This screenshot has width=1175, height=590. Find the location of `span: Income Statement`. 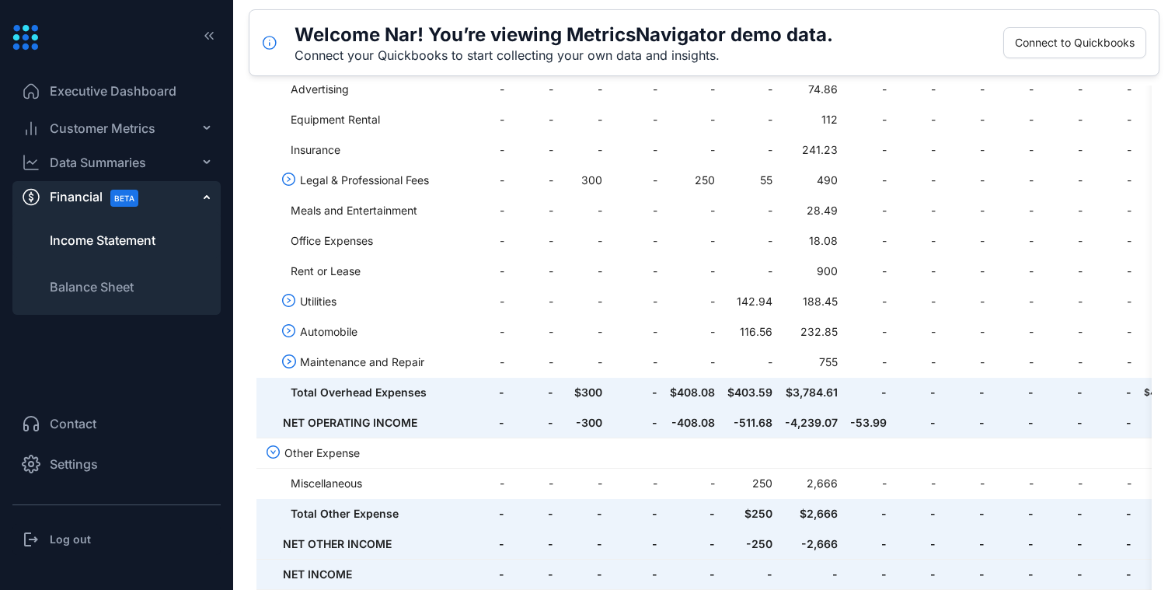

span: Income Statement is located at coordinates (103, 240).